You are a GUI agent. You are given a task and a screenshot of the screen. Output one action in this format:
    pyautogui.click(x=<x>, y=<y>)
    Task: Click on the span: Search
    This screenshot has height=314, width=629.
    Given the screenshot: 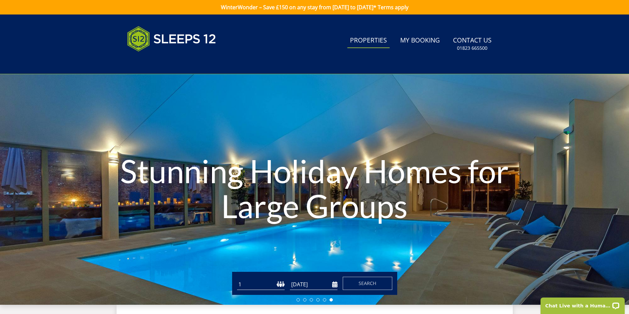 What is the action you would take?
    pyautogui.click(x=367, y=283)
    